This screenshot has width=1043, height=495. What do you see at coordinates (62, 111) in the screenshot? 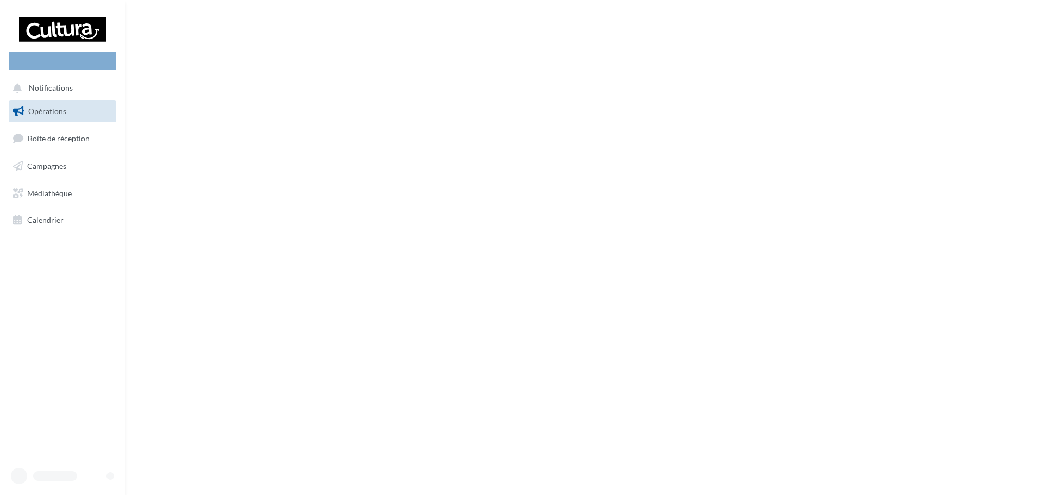
I see `a: Opérations` at bounding box center [62, 111].